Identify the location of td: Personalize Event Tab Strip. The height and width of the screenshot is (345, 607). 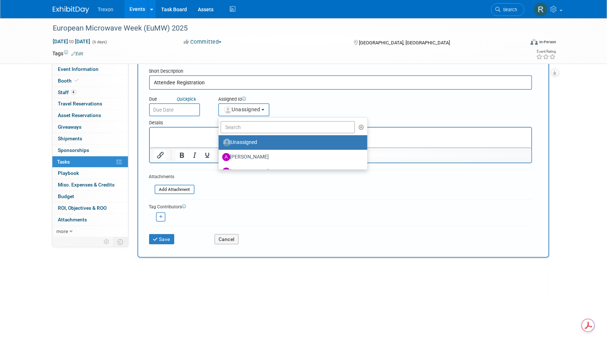
(107, 242).